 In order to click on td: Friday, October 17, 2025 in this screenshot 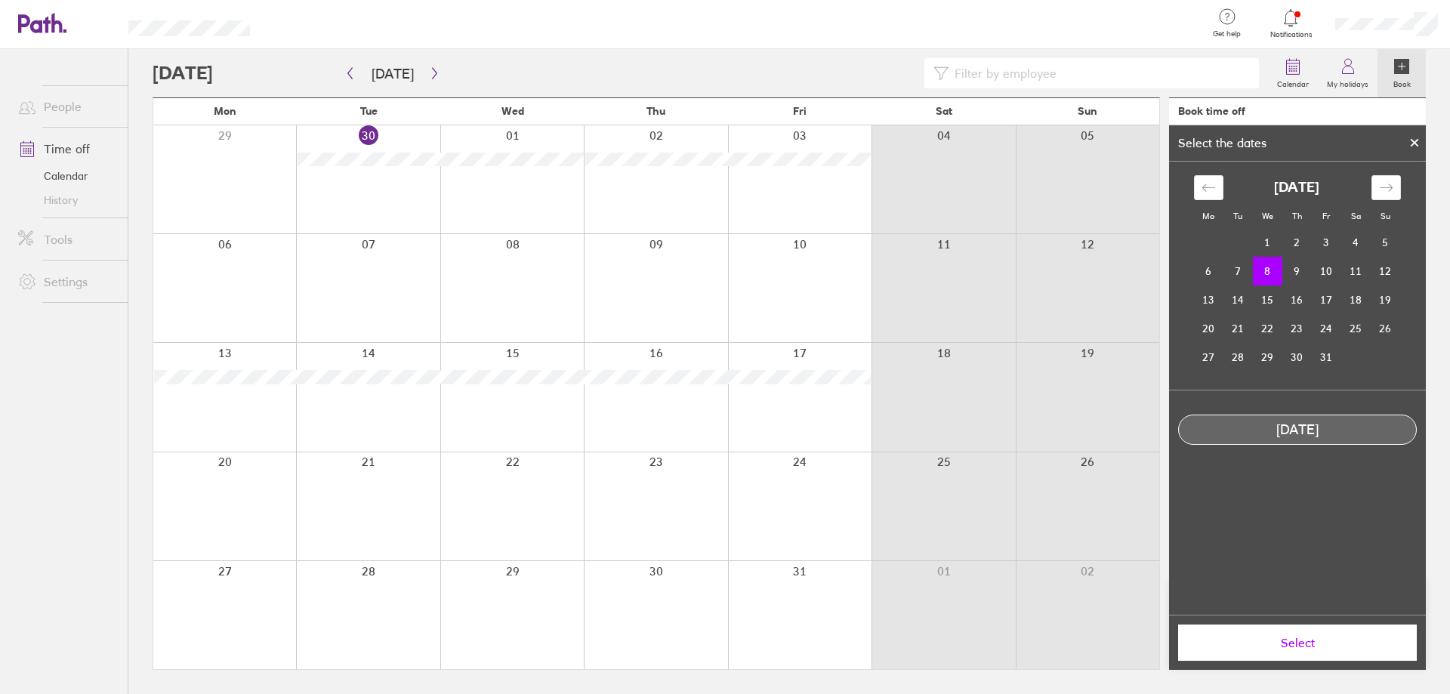, I will do `click(1326, 300)`.